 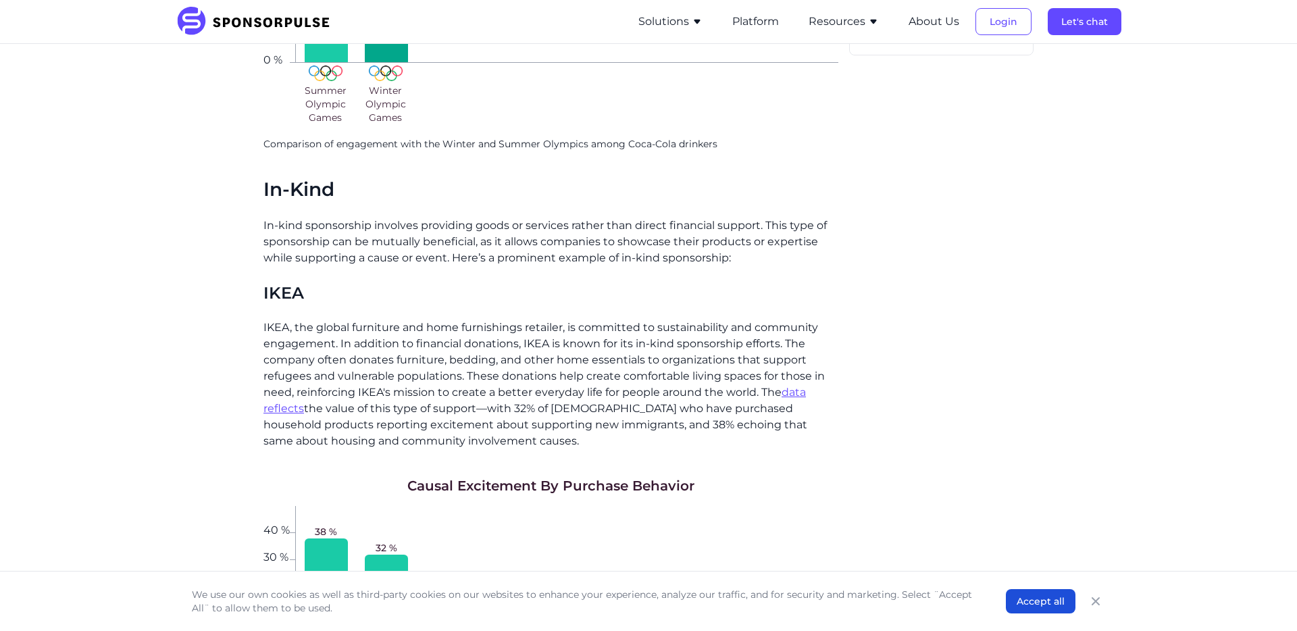 What do you see at coordinates (755, 22) in the screenshot?
I see `button: Platform` at bounding box center [755, 22].